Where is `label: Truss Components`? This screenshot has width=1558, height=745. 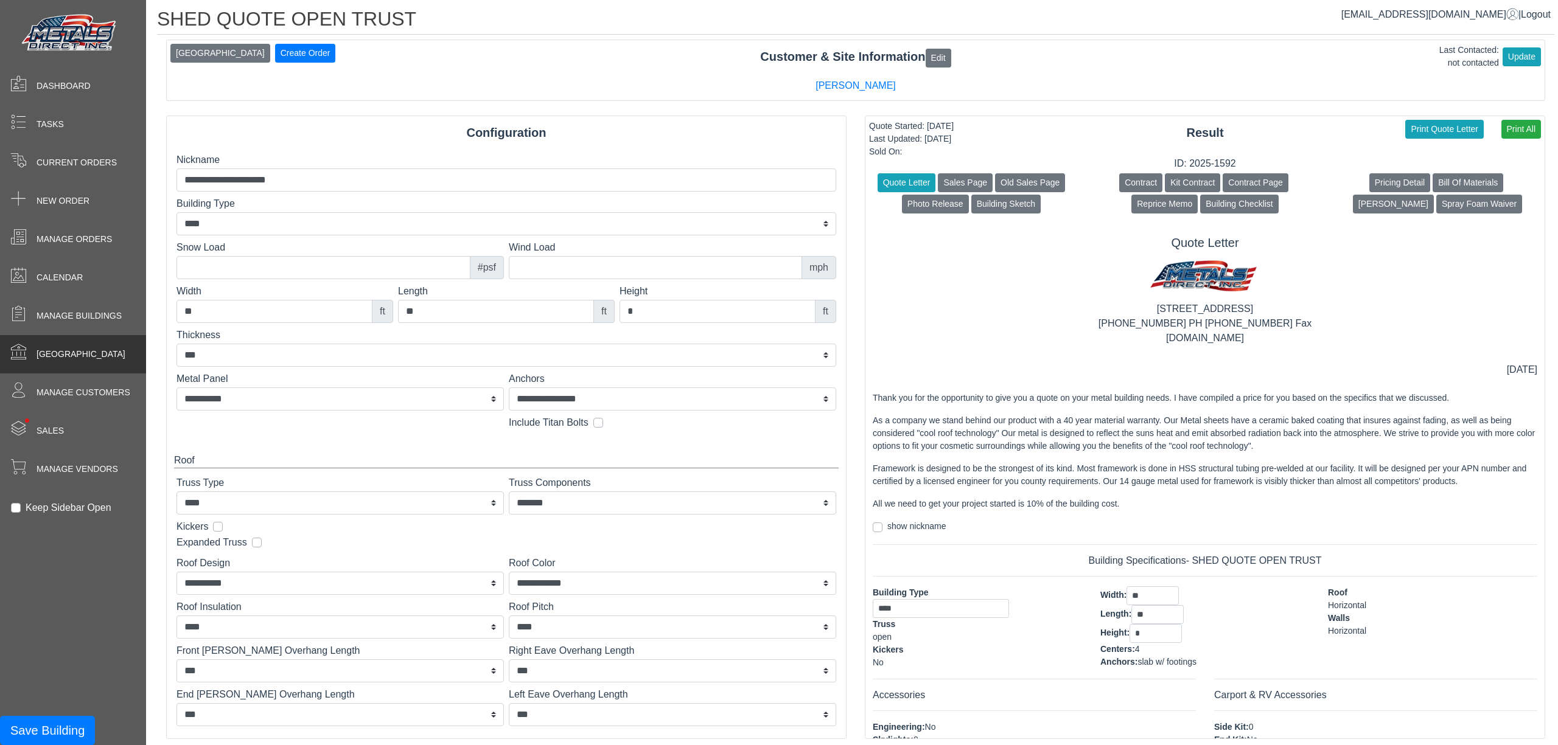
label: Truss Components is located at coordinates (672, 483).